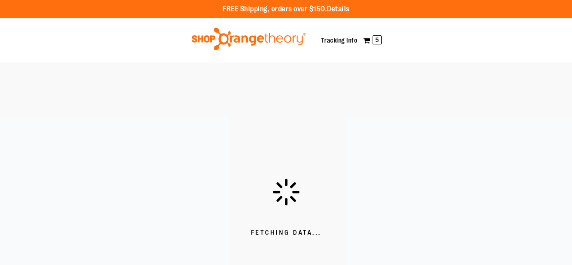 The width and height of the screenshot is (572, 265). I want to click on span: Fetching Data..., so click(286, 232).